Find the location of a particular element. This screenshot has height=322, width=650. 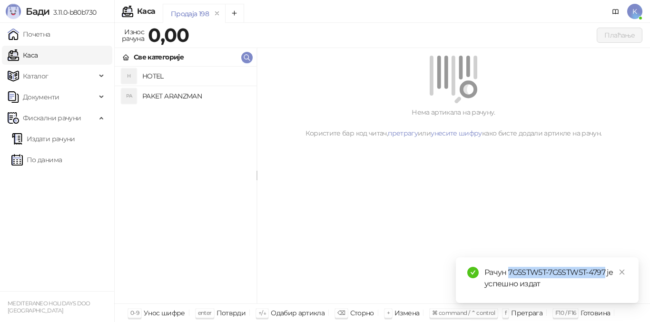

span: 0-9 is located at coordinates (135, 312).